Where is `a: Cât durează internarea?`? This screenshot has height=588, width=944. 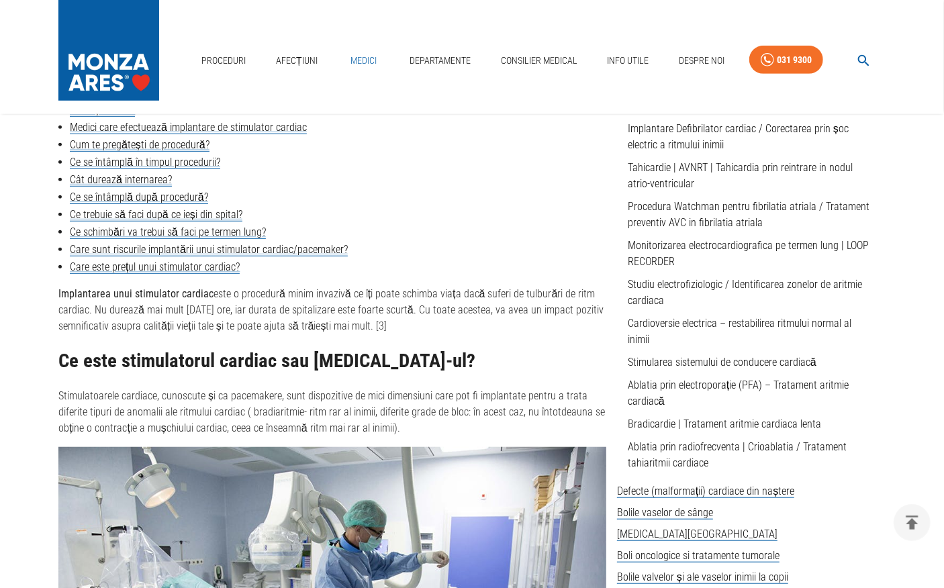
a: Cât durează internarea? is located at coordinates (121, 180).